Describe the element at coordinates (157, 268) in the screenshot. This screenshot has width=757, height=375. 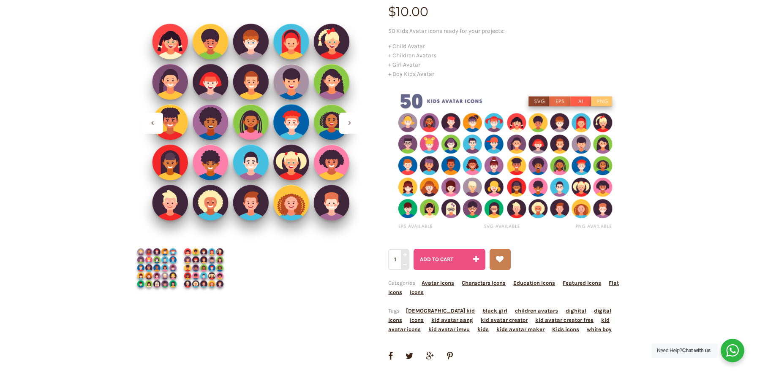
I see `img: Kid Avatar Icons` at that location.